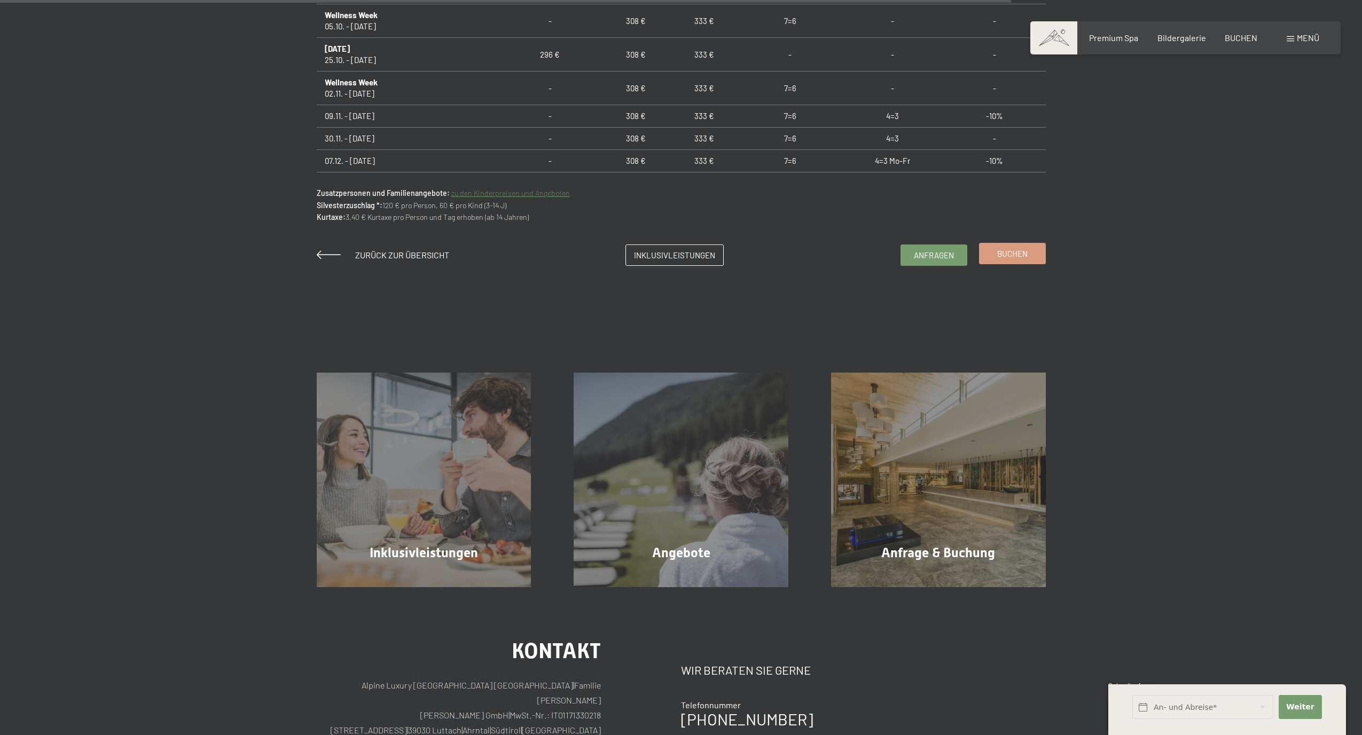 The width and height of the screenshot is (1362, 735). I want to click on span: Zurück zur Übersicht, so click(402, 255).